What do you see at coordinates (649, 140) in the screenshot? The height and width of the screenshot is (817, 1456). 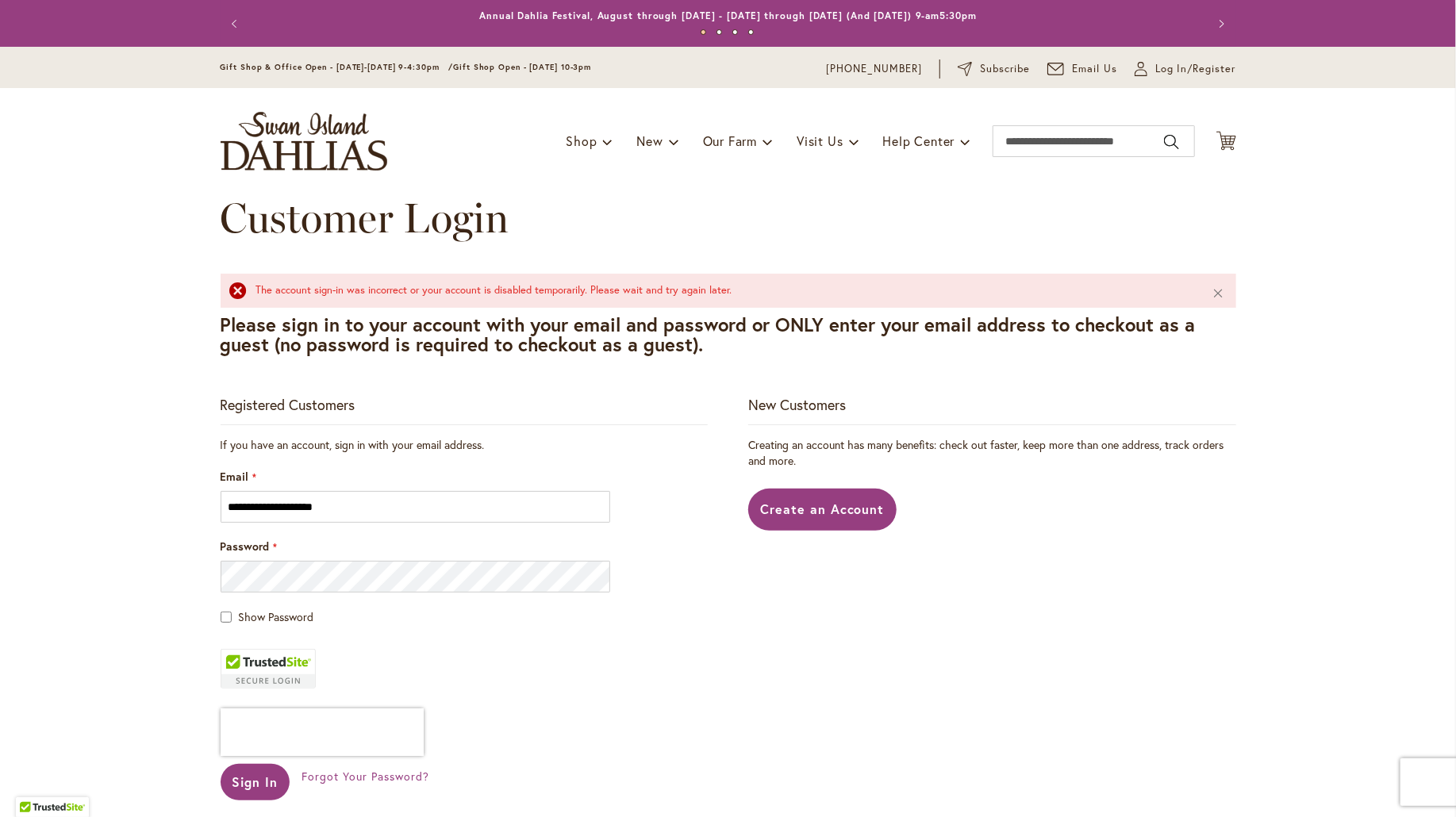 I see `span: New` at bounding box center [649, 140].